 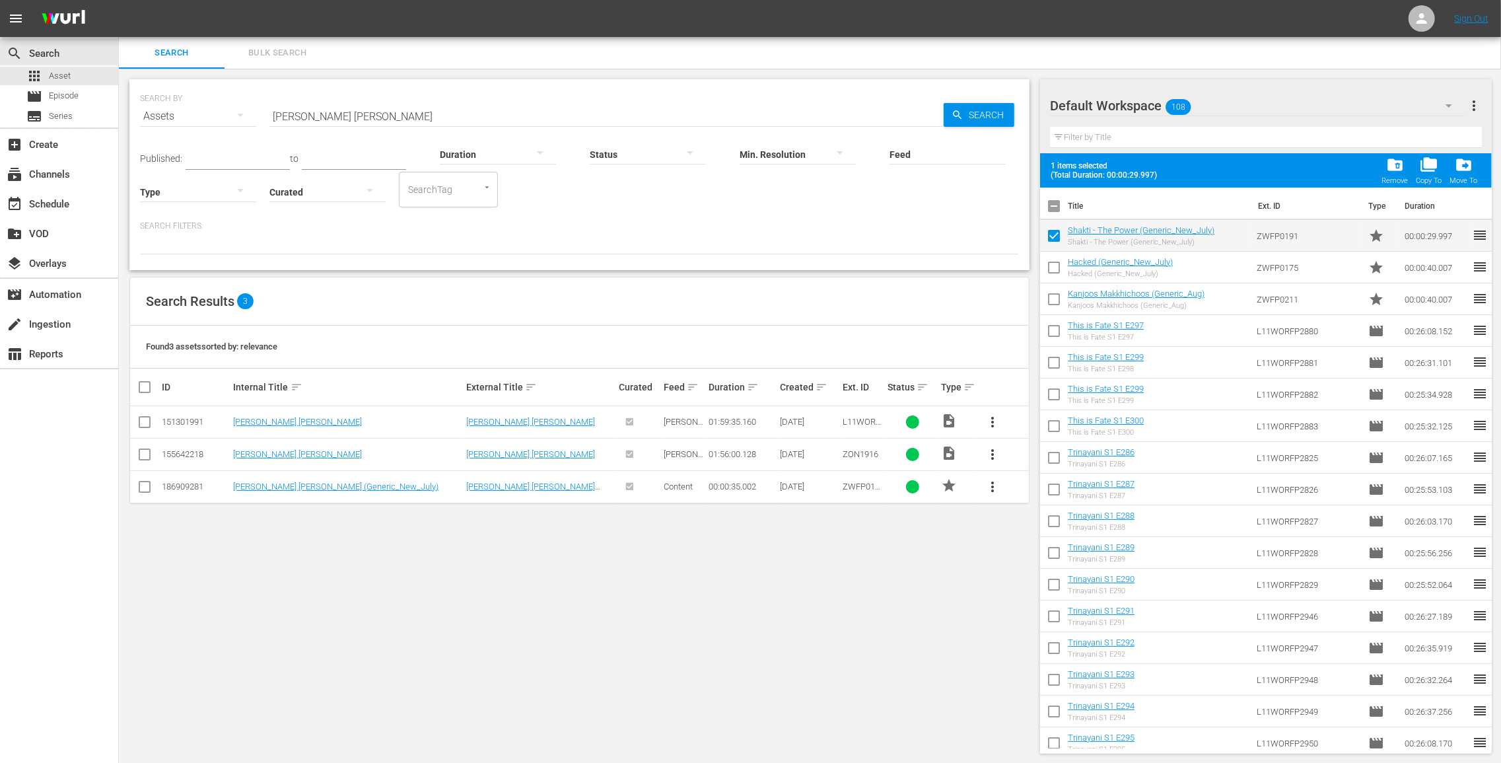 What do you see at coordinates (1428, 170) in the screenshot?
I see `button: Copy To` at bounding box center [1428, 170].